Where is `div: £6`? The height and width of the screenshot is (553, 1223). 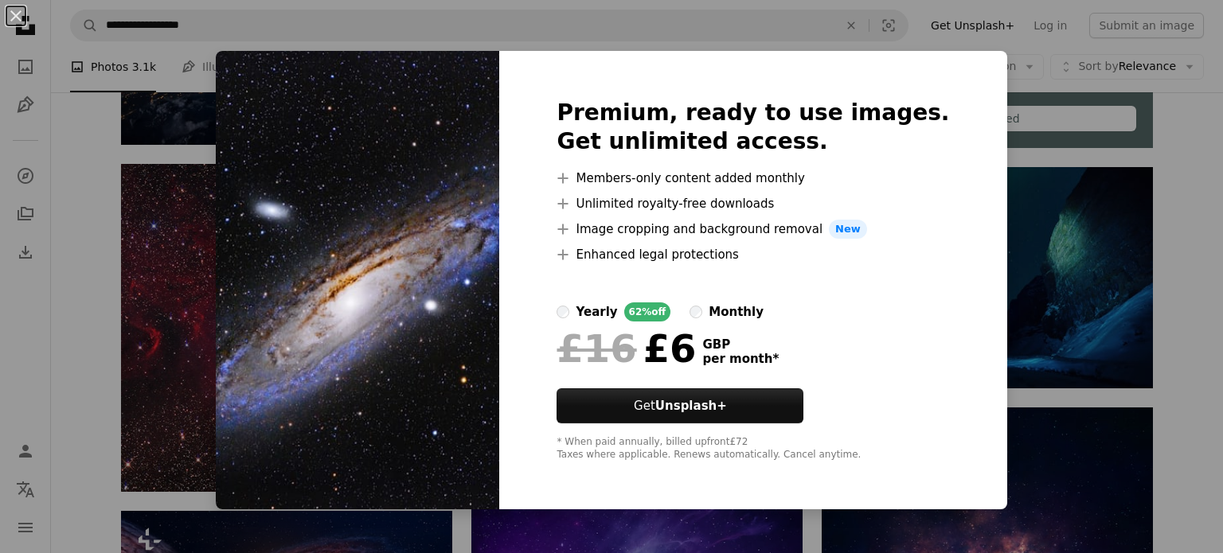
div: £6 is located at coordinates (626, 349).